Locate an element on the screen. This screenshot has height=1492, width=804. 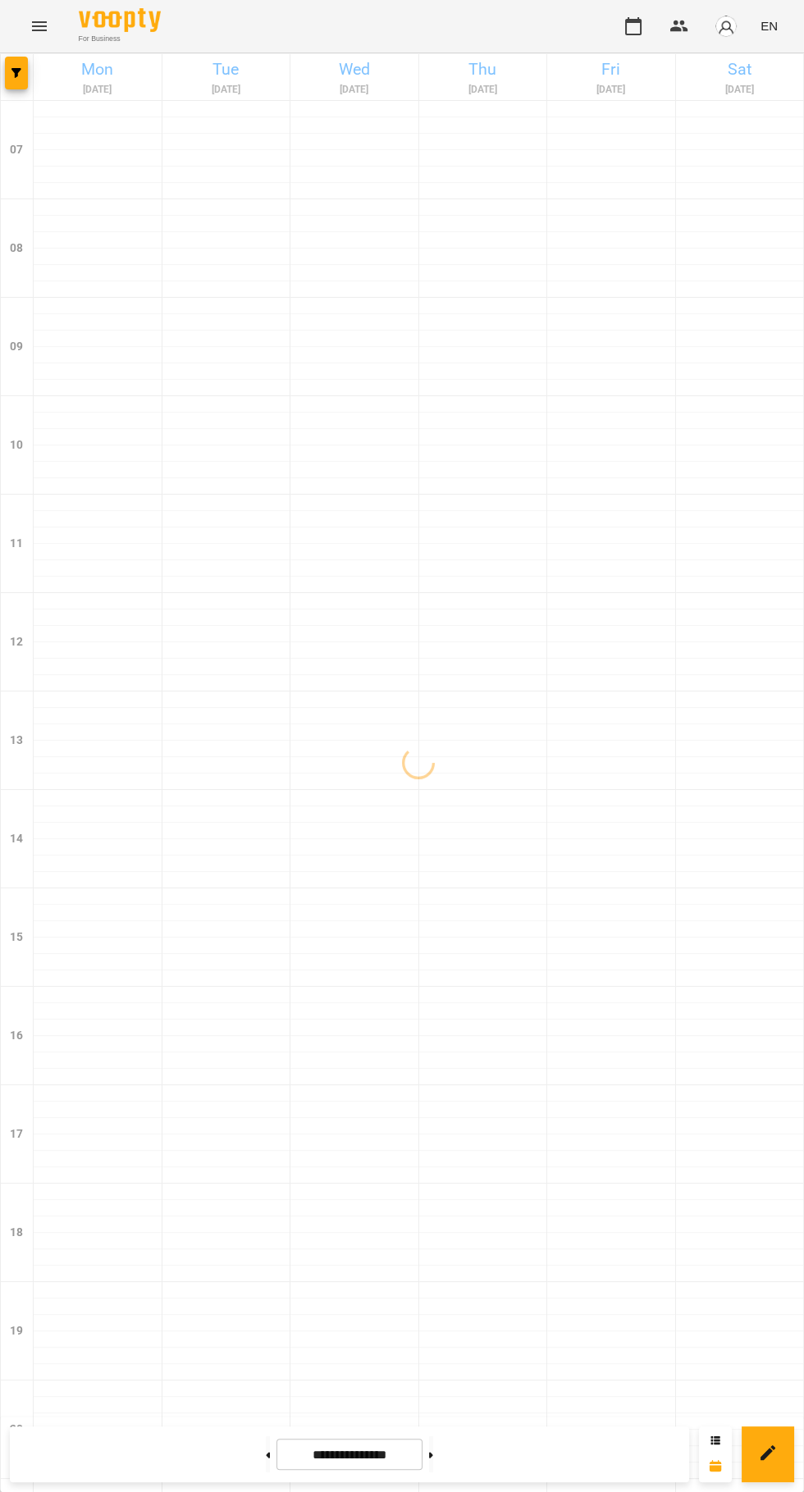
img: Voopty Logo is located at coordinates (120, 20).